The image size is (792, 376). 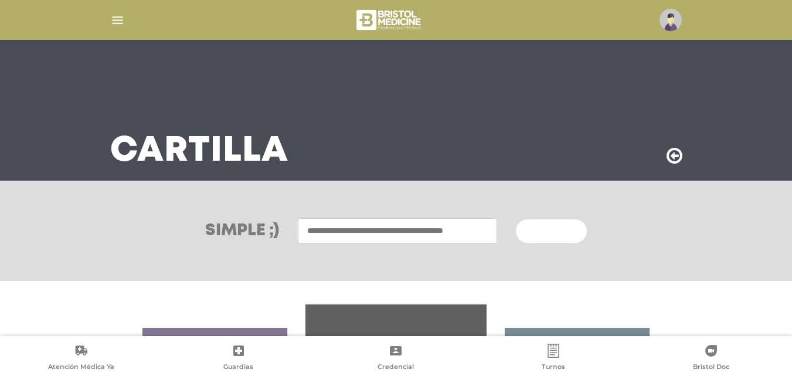 What do you see at coordinates (81, 358) in the screenshot?
I see `a: Atención Médica Ya` at bounding box center [81, 358].